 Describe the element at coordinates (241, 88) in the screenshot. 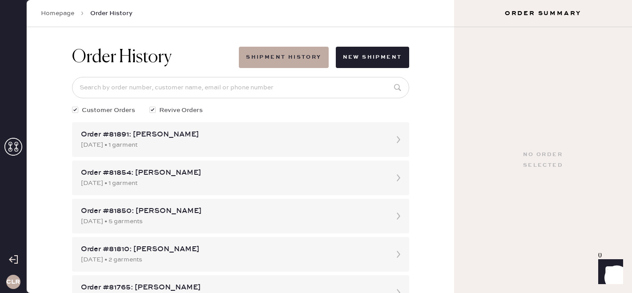

I see `input: Search by order number, customer name, email or phone number` at that location.